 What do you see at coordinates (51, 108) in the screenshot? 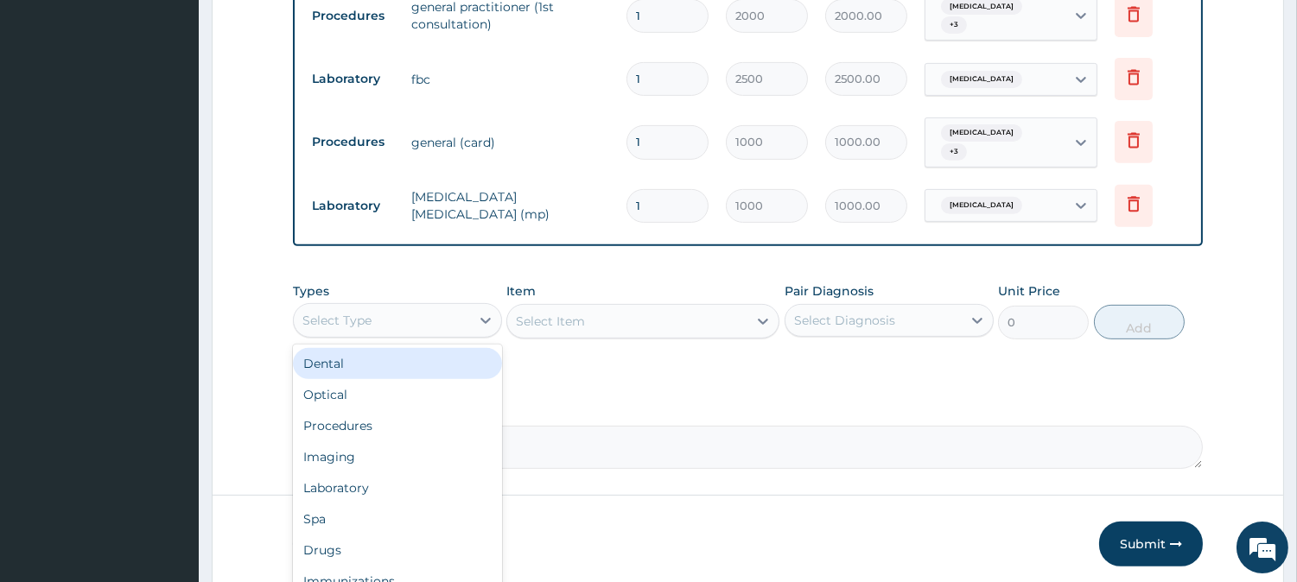
I see `img: d_794563401_company_1708531726252_794563401` at bounding box center [51, 108].